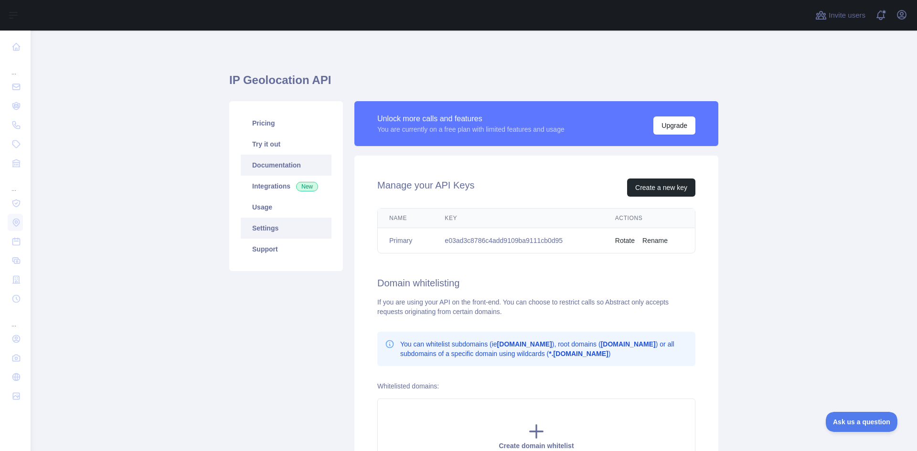 The height and width of the screenshot is (451, 917). I want to click on td: e03ad3c8786c4add9109ba9111cb0d95, so click(518, 241).